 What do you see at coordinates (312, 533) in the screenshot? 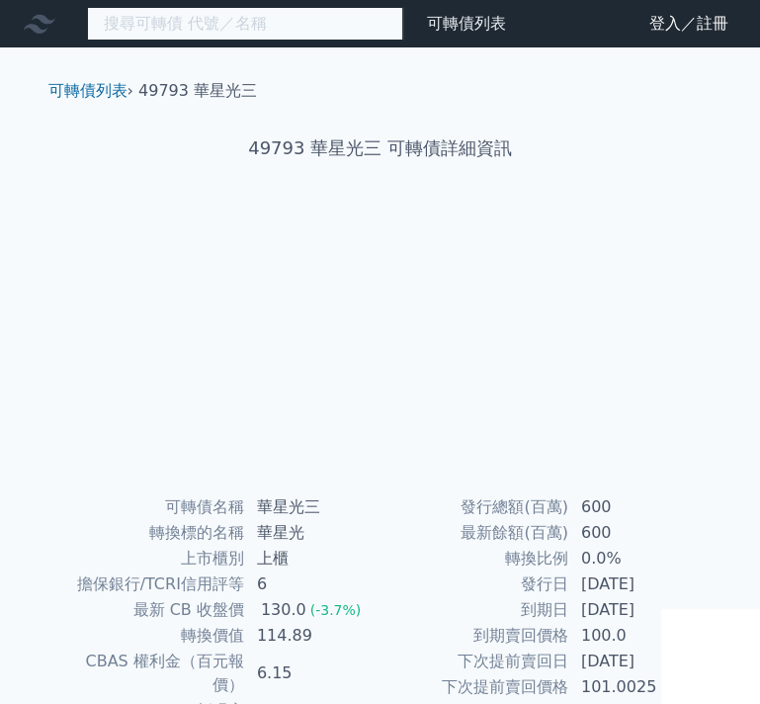
I see `td: 華星光` at bounding box center [312, 533].